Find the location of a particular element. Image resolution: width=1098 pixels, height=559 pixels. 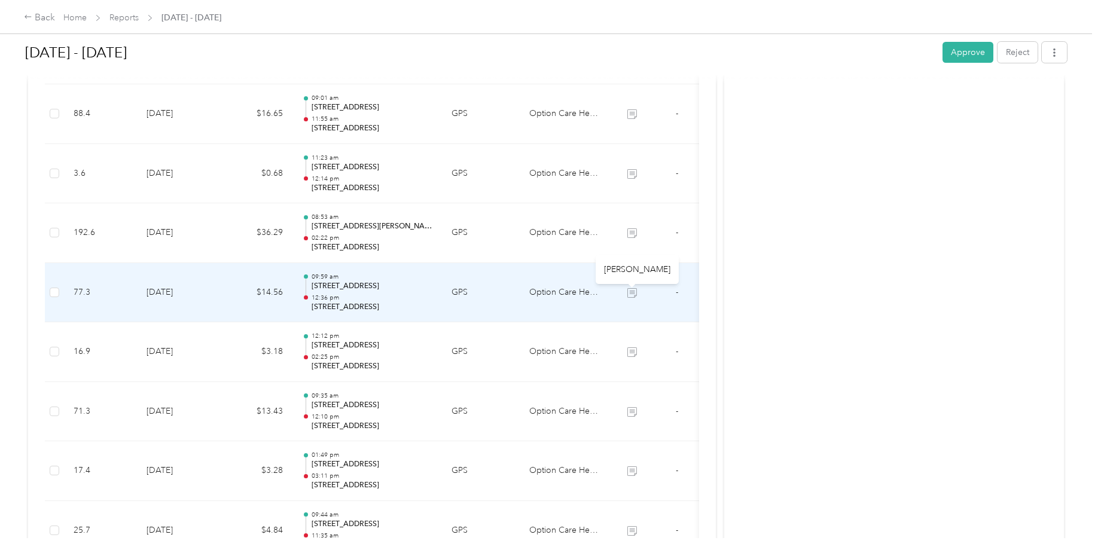

a: Reports is located at coordinates (124, 17).